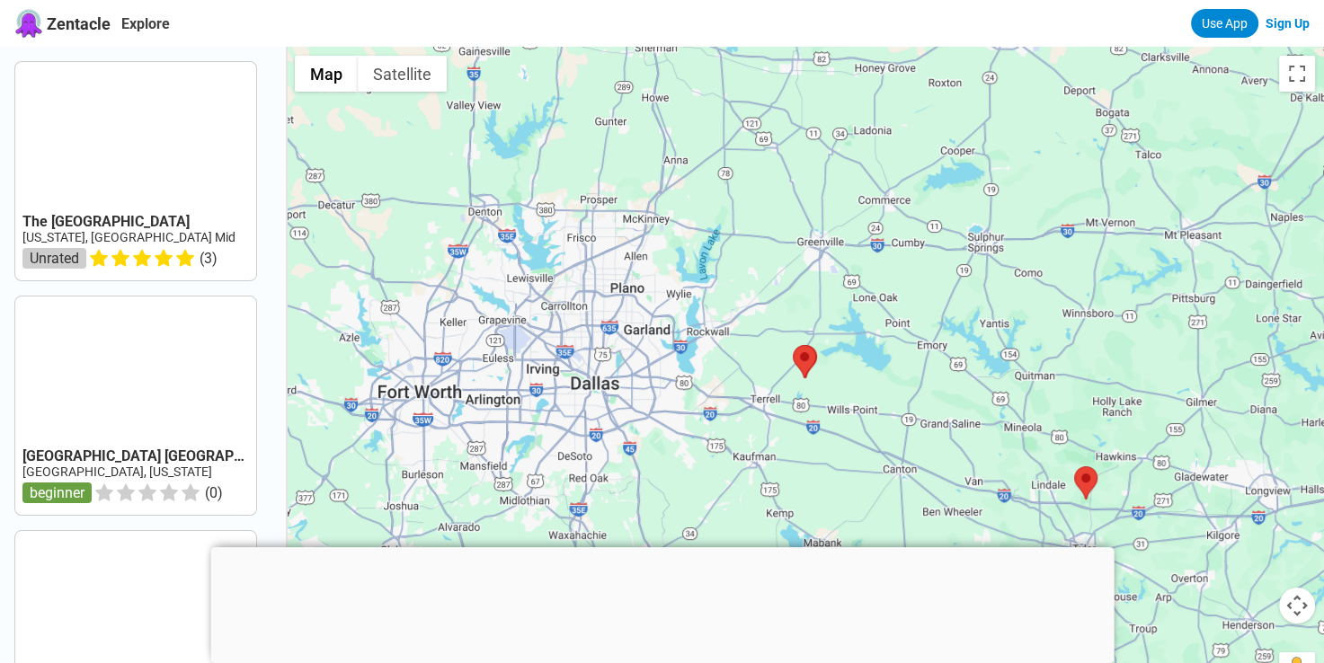 The height and width of the screenshot is (663, 1324). Describe the element at coordinates (146, 23) in the screenshot. I see `a: Explore` at that location.